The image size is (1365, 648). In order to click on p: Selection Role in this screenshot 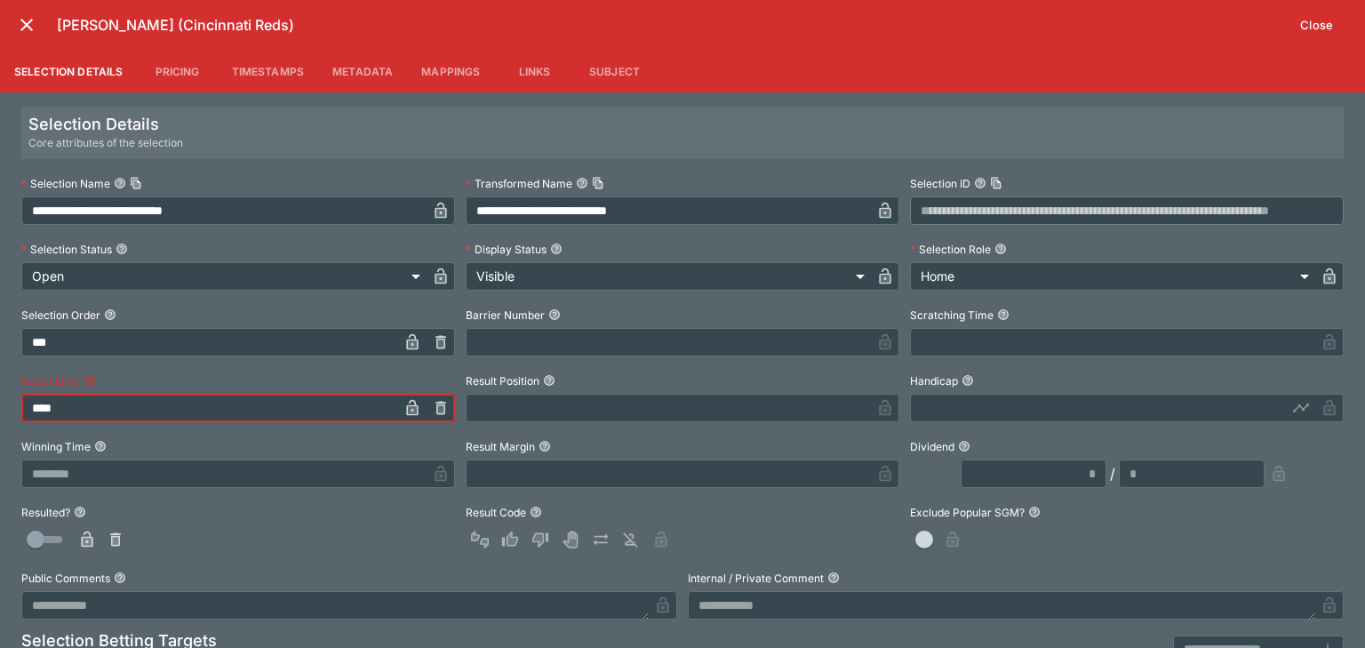, I will do `click(950, 249)`.